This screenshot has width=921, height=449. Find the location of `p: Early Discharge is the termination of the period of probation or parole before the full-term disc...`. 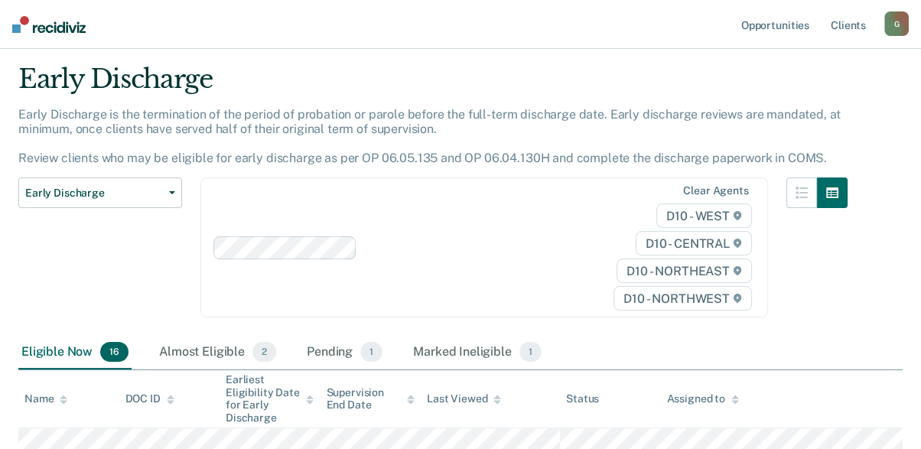

p: Early Discharge is the termination of the period of probation or parole before the full-term disc... is located at coordinates (429, 136).